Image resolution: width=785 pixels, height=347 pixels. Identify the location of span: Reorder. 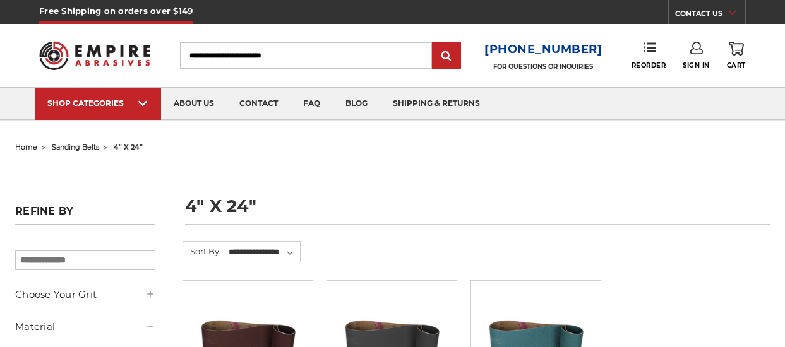
(649, 65).